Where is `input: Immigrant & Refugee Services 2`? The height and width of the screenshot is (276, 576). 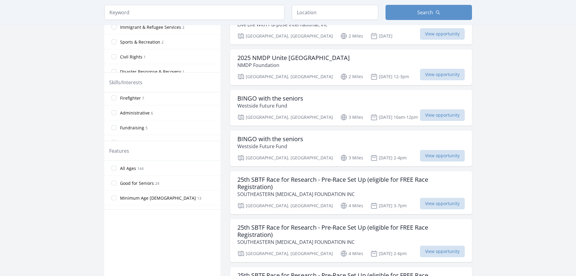 input: Immigrant & Refugee Services 2 is located at coordinates (114, 27).